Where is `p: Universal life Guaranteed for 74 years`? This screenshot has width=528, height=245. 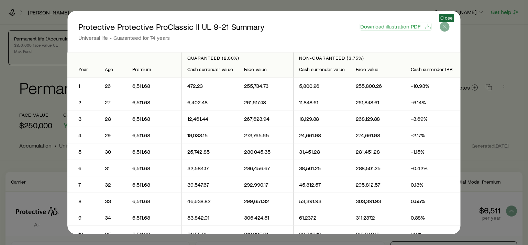 p: Universal life Guaranteed for 74 years is located at coordinates (171, 38).